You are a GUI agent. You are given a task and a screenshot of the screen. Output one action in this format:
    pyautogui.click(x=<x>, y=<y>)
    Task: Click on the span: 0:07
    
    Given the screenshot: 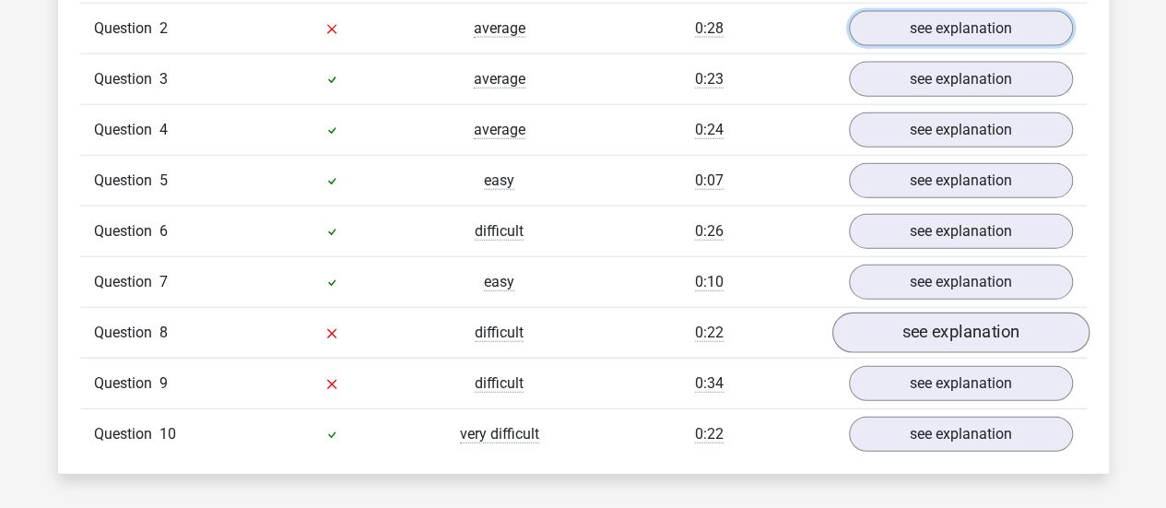 What is the action you would take?
    pyautogui.click(x=709, y=181)
    